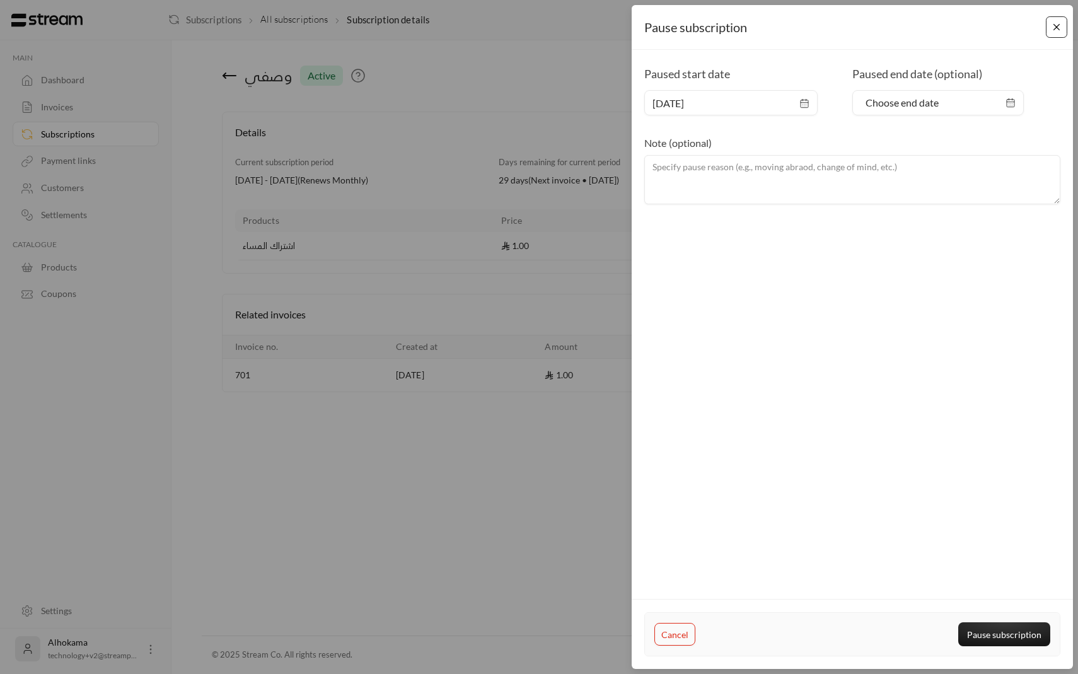 The image size is (1078, 674). What do you see at coordinates (695, 27) in the screenshot?
I see `span: Pause subscription` at bounding box center [695, 27].